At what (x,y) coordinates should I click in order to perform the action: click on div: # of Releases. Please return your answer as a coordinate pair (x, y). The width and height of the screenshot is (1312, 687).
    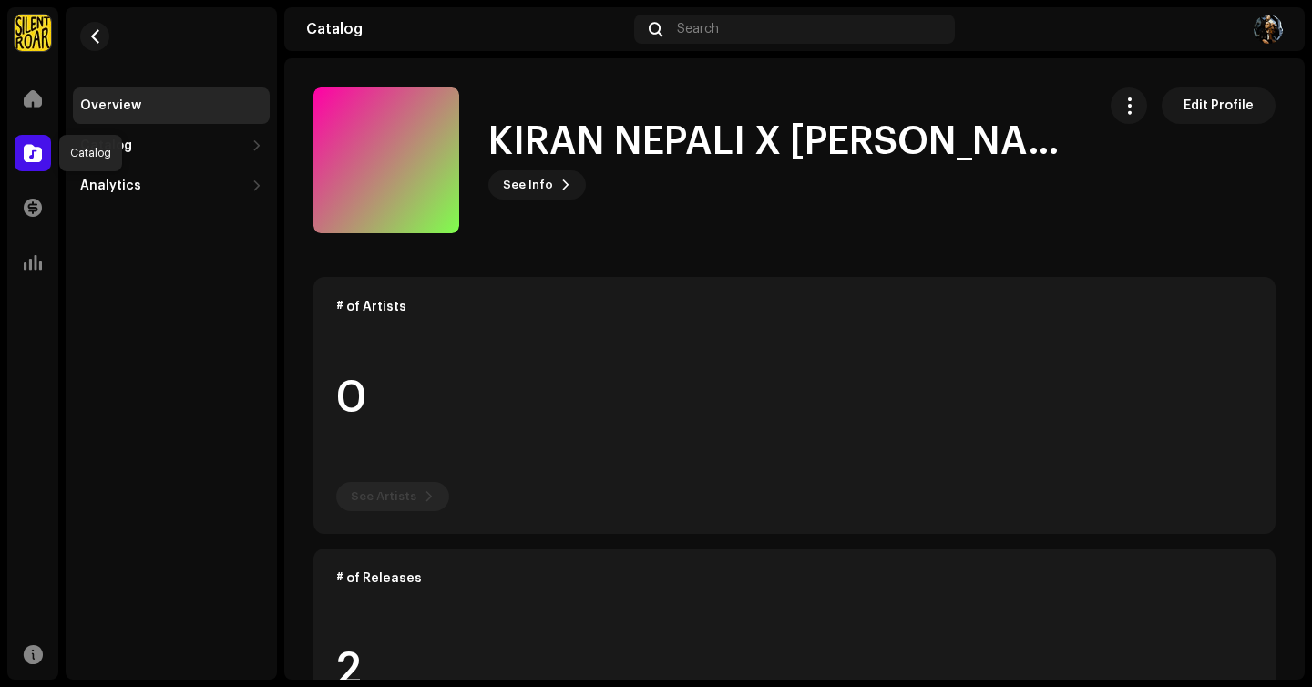
    Looking at the image, I should click on (794, 578).